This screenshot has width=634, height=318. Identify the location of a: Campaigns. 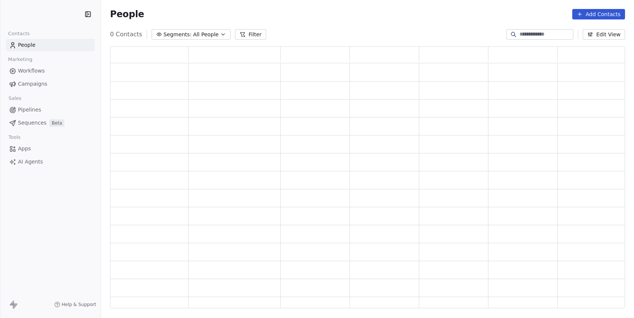
(50, 84).